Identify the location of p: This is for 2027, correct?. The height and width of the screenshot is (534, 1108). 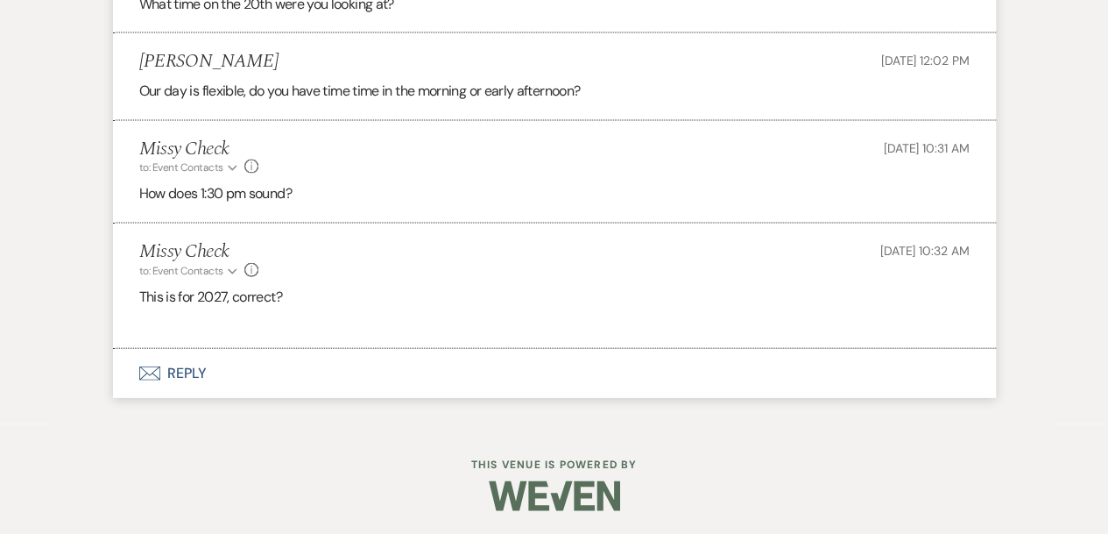
(555, 297).